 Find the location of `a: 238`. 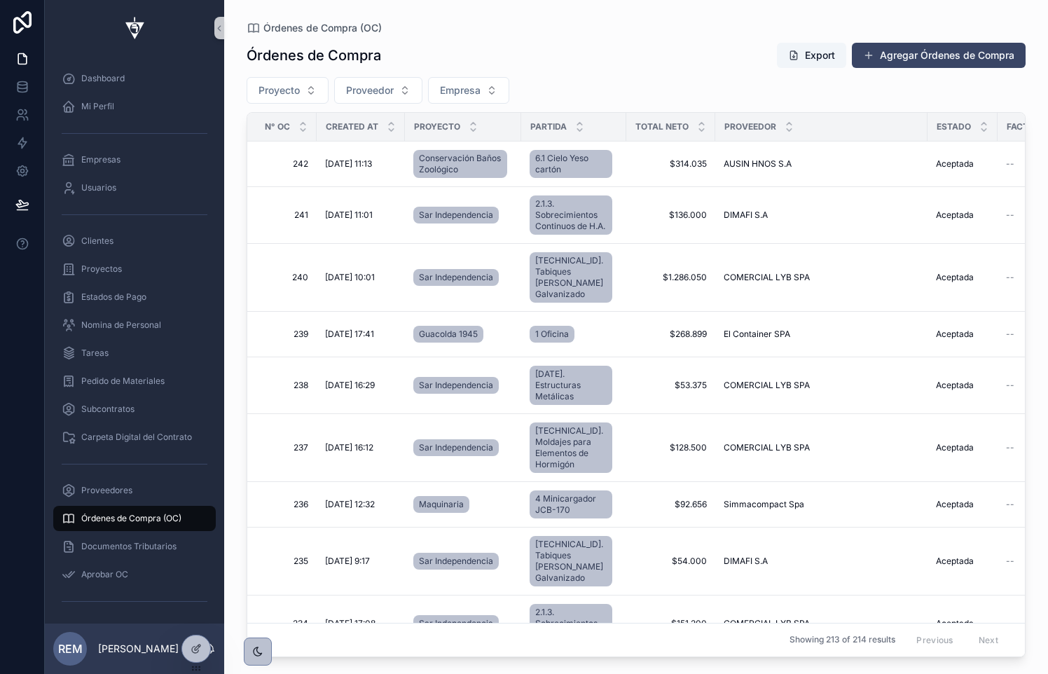

a: 238 is located at coordinates (286, 385).